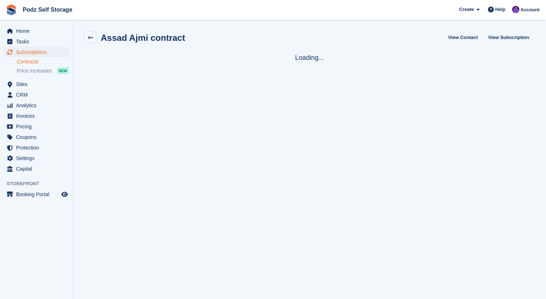  Describe the element at coordinates (530, 10) in the screenshot. I see `span: Account` at that location.